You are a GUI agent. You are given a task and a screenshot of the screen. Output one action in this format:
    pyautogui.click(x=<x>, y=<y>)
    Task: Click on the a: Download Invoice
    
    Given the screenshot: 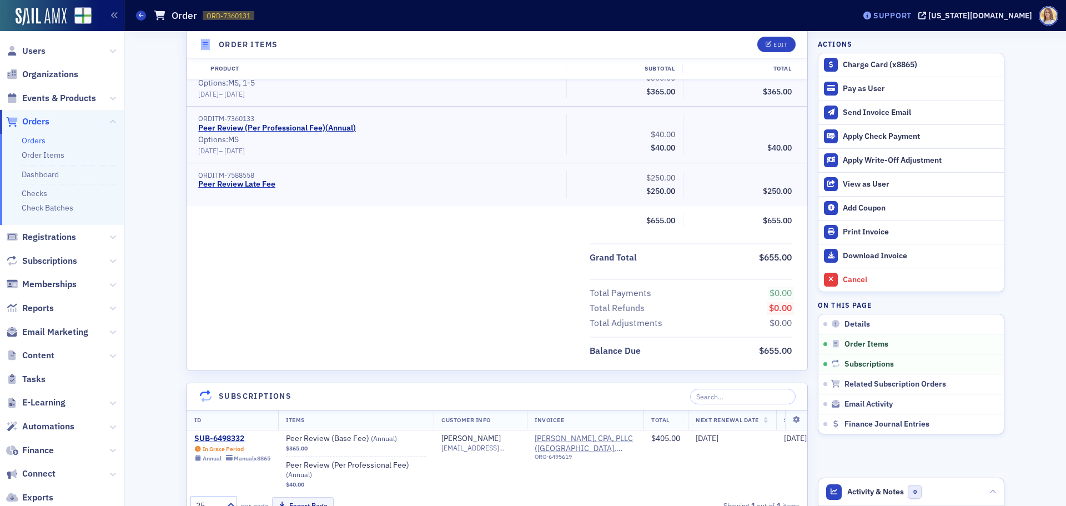 What is the action you would take?
    pyautogui.click(x=911, y=255)
    